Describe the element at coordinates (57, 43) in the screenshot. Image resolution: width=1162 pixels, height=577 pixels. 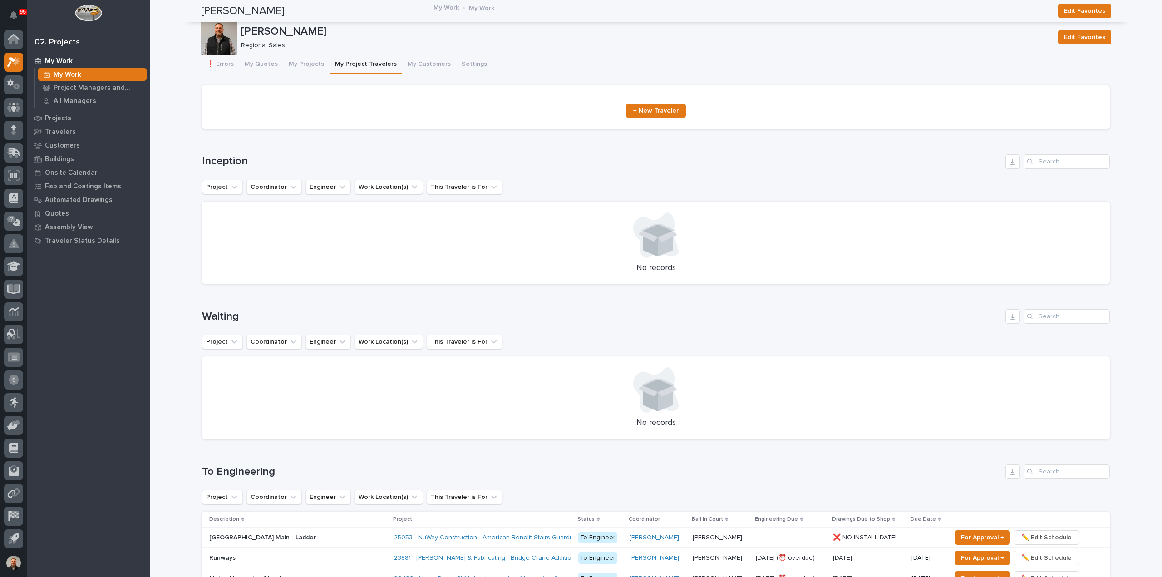
I see `div: 02. Projects` at that location.